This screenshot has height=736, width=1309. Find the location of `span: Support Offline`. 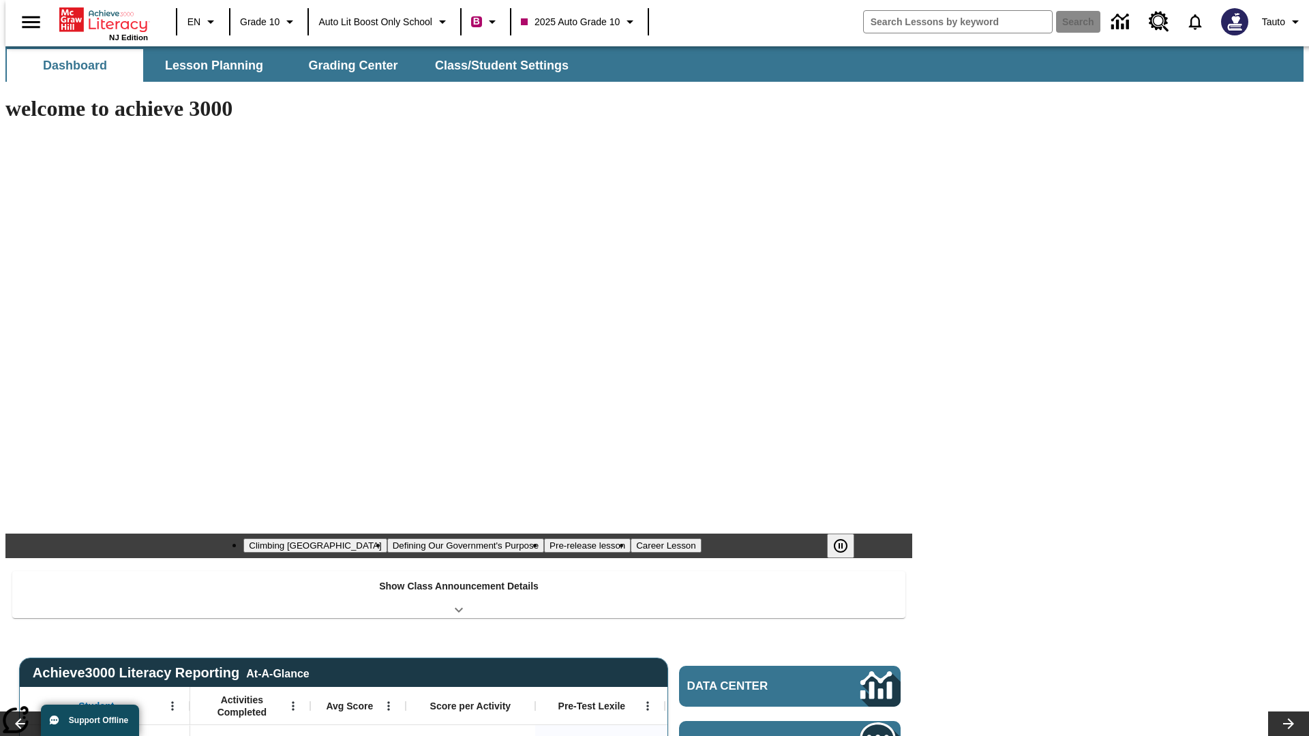

span: Support Offline is located at coordinates (98, 721).